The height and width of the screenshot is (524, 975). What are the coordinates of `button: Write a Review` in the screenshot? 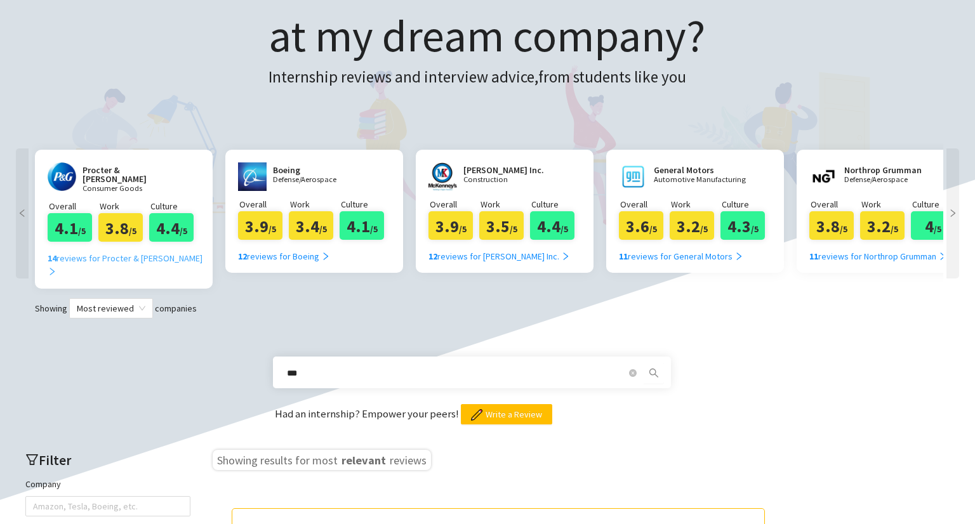 It's located at (506, 414).